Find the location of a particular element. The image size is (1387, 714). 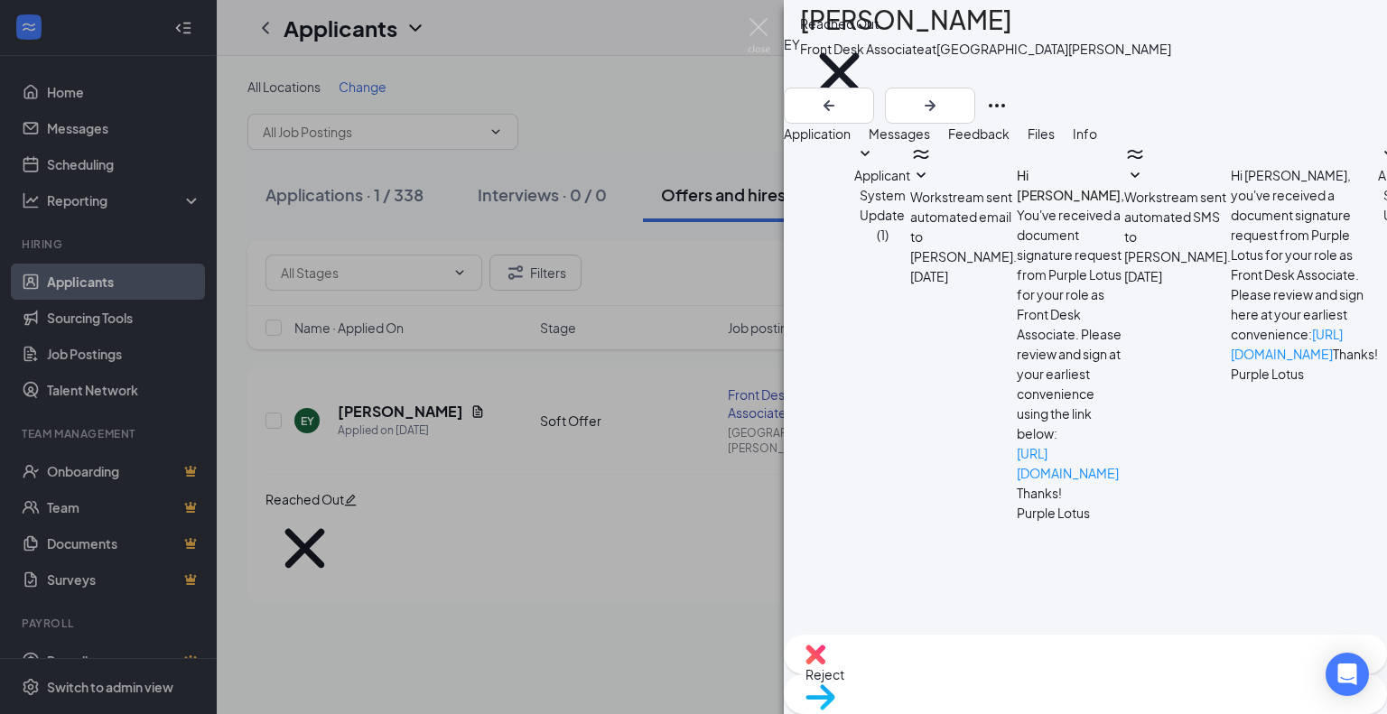

button: ArrowLeftNew is located at coordinates (829, 106).